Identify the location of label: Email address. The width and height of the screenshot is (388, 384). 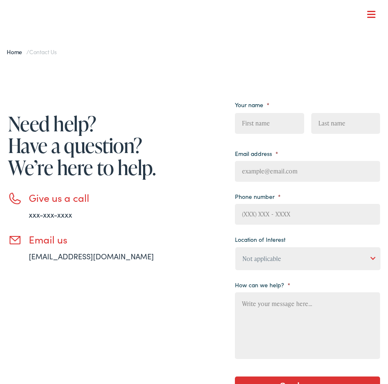
(257, 154).